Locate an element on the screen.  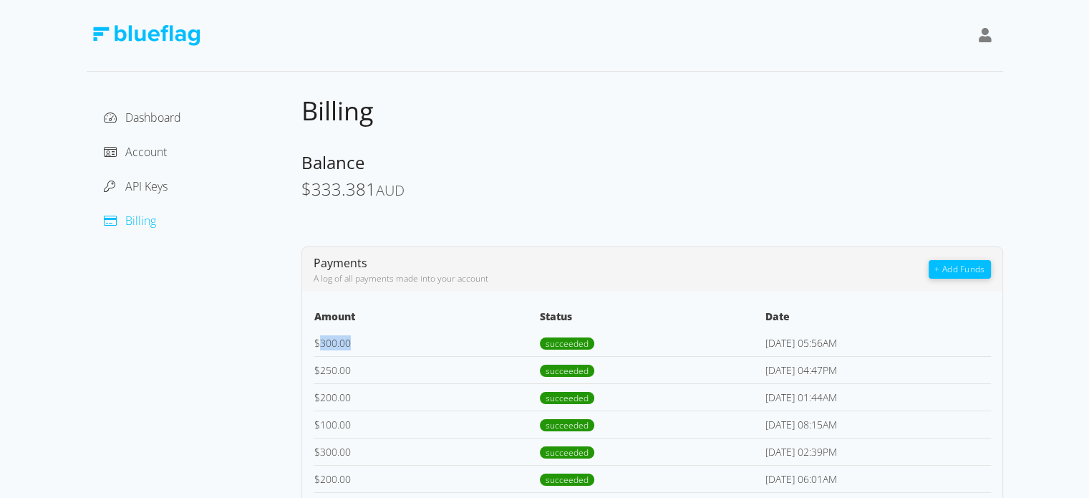
td: 100.00 is located at coordinates (426, 424).